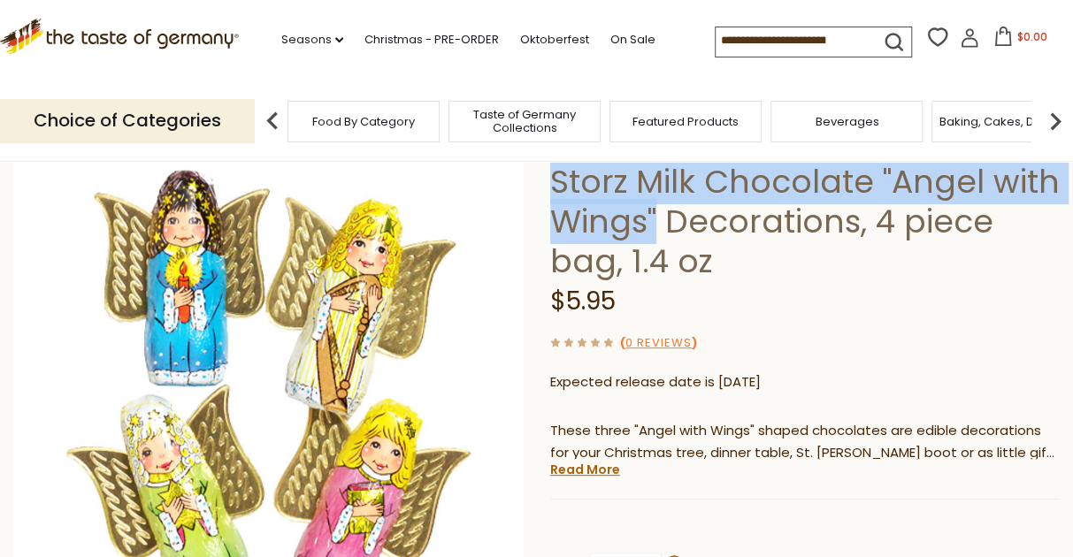 This screenshot has width=1073, height=557. What do you see at coordinates (632, 40) in the screenshot?
I see `a: On Sale` at bounding box center [632, 40].